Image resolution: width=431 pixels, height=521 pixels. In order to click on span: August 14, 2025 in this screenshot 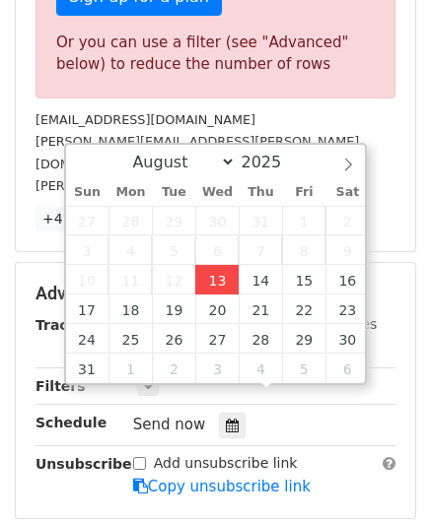, I will do `click(260, 280)`.